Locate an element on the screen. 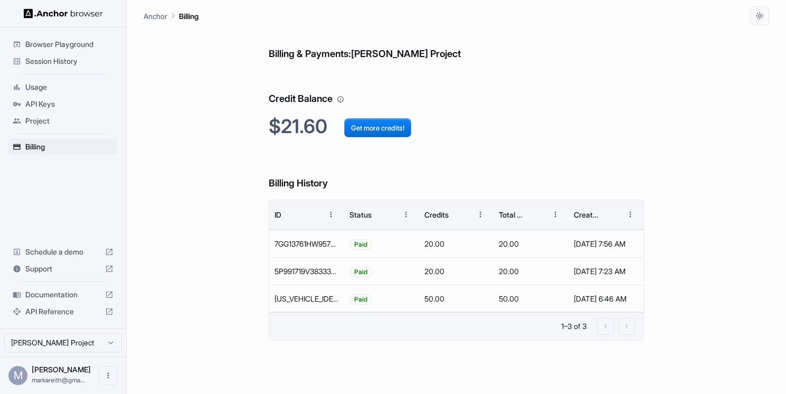 This screenshot has height=394, width=786. span: Session History is located at coordinates (69, 61).